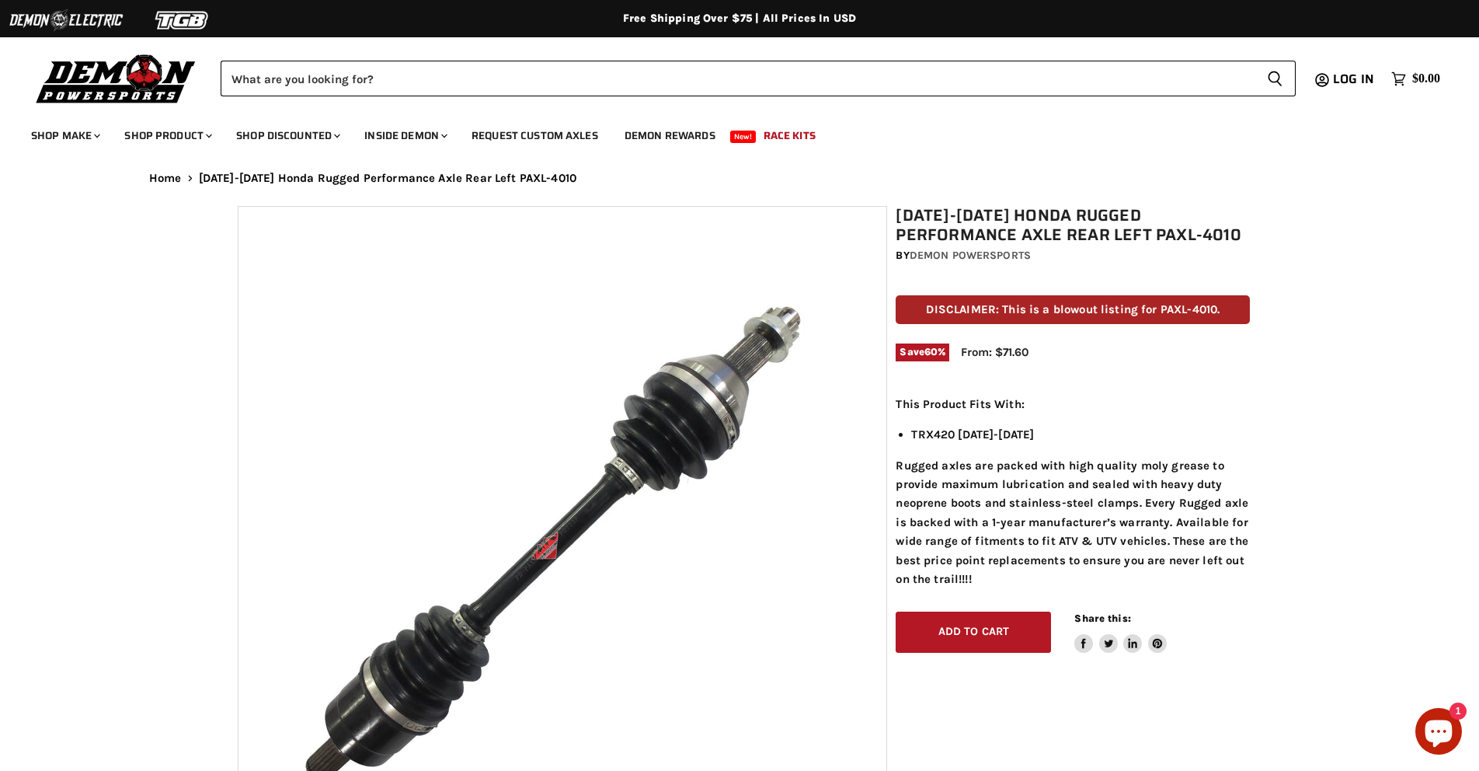  What do you see at coordinates (974, 631) in the screenshot?
I see `span: Add to cart` at bounding box center [974, 631].